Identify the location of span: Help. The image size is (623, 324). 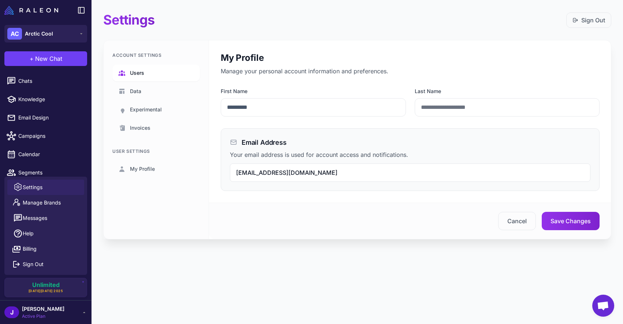
(28, 233).